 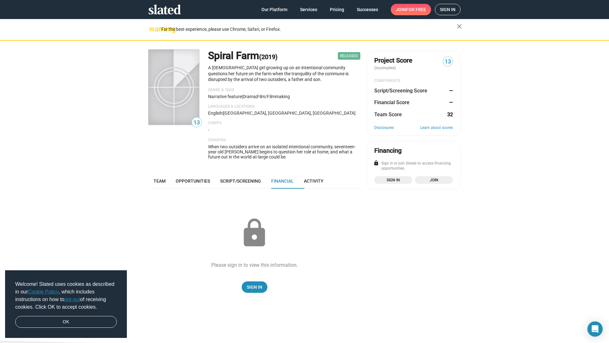 What do you see at coordinates (240, 181) in the screenshot?
I see `span: Script/Screening` at bounding box center [240, 181].